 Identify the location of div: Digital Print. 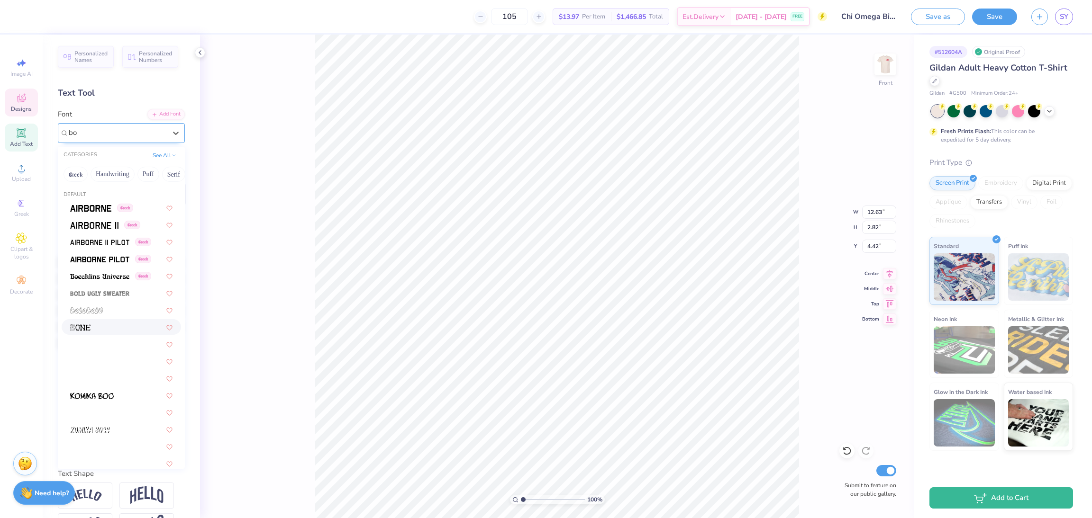
(1049, 183).